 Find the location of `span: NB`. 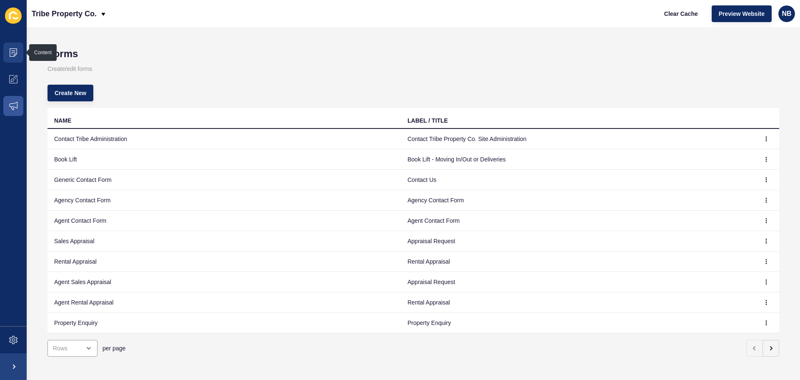

span: NB is located at coordinates (787, 14).